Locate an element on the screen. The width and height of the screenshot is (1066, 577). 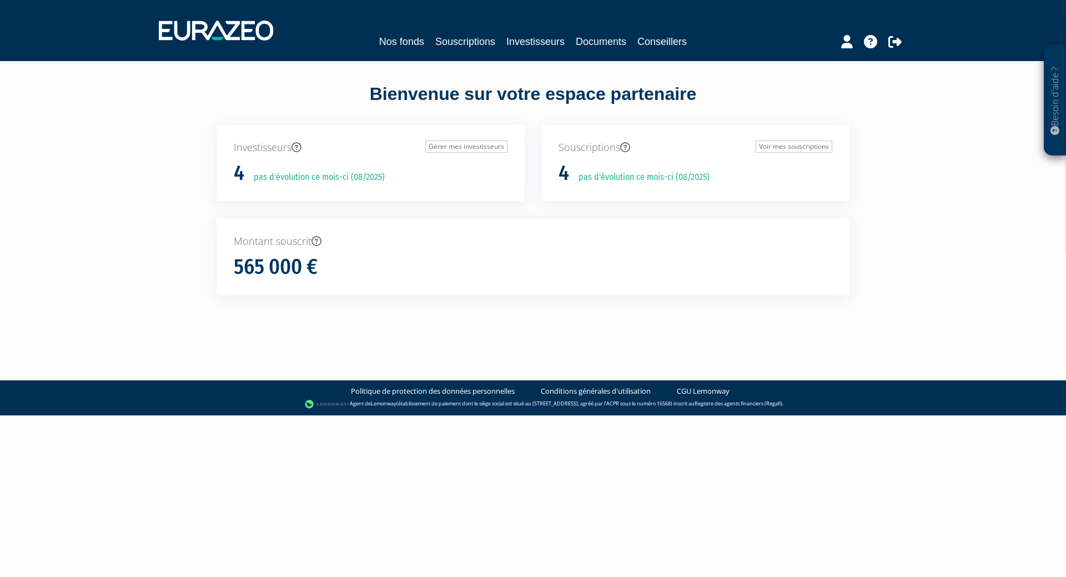
p: Besoin d'aide ? is located at coordinates (1054, 100).